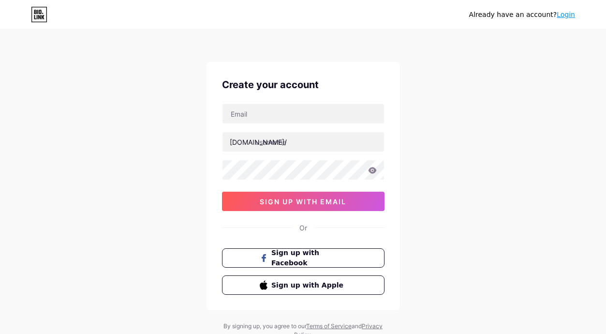 The image size is (606, 334). Describe the element at coordinates (303, 285) in the screenshot. I see `a: Sign up with Apple` at that location.